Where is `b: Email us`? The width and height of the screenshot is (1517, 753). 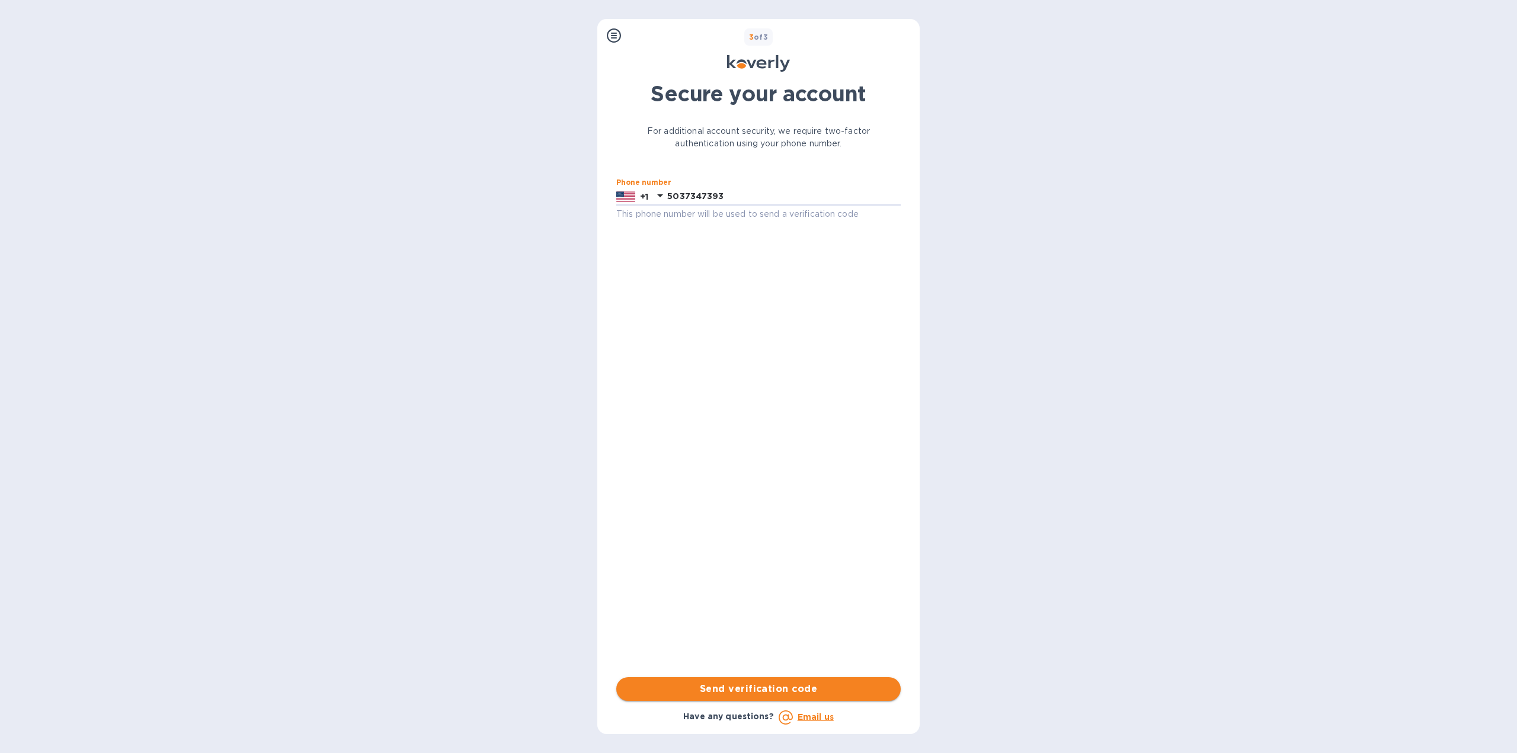
b: Email us is located at coordinates (815, 717).